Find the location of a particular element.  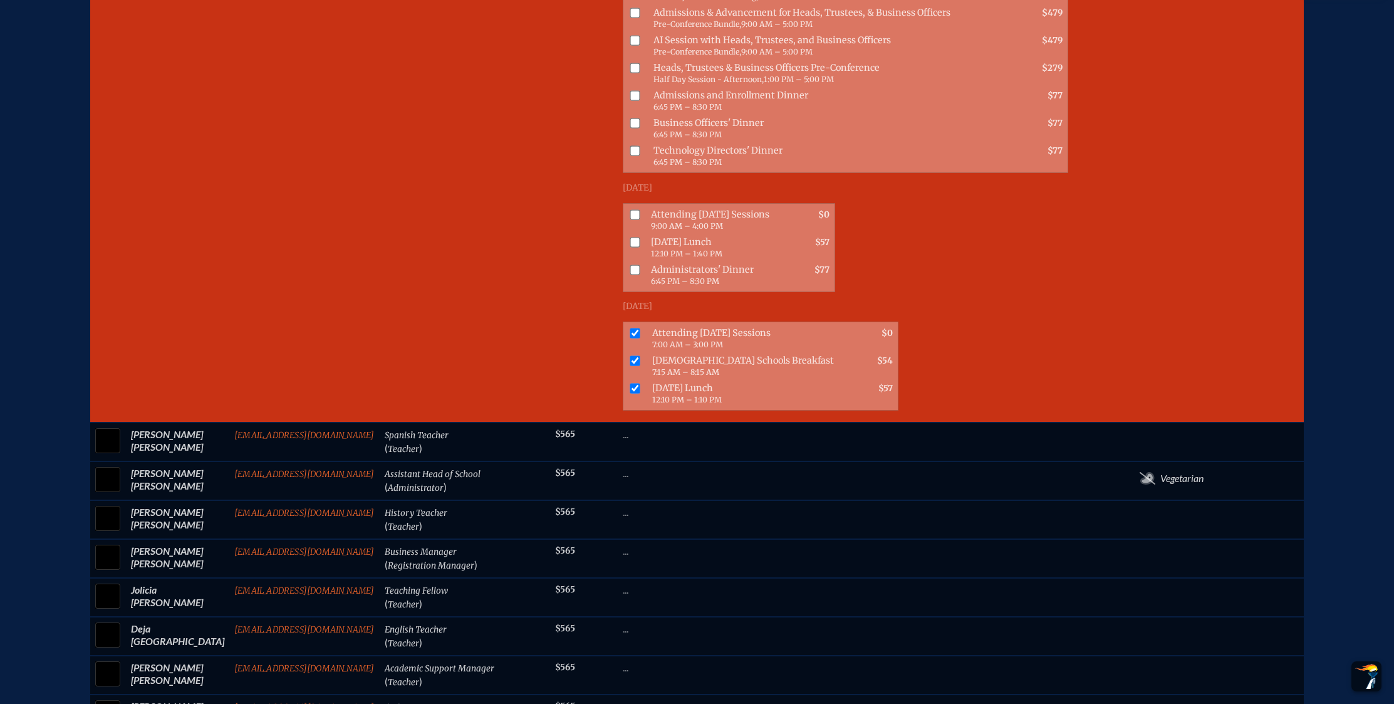

span: History Teacher is located at coordinates (416, 513).